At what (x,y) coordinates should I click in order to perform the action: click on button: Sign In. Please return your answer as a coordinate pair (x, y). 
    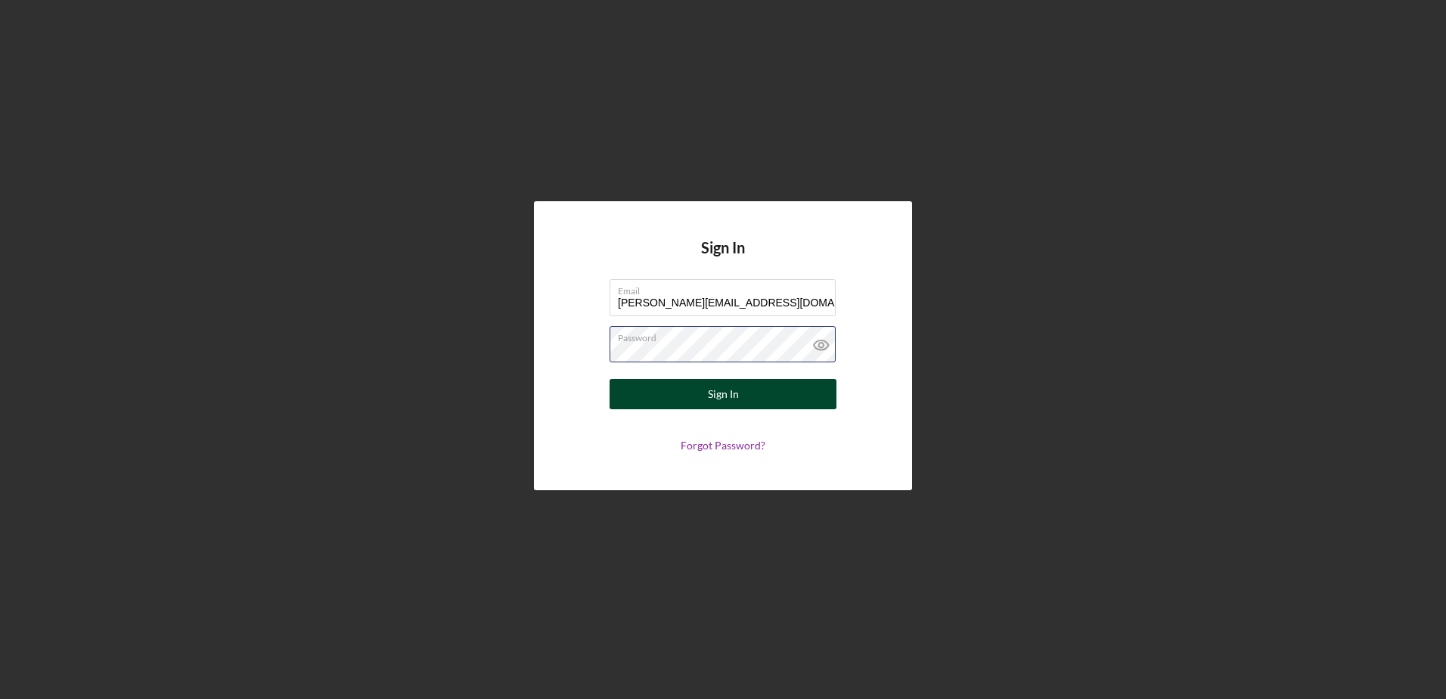
    Looking at the image, I should click on (723, 394).